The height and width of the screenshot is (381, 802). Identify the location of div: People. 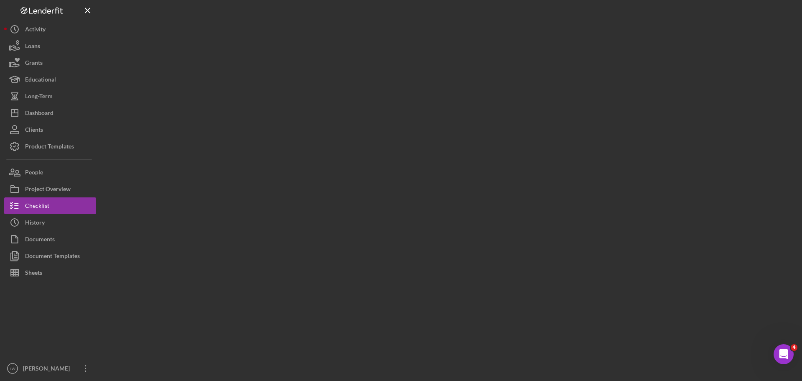
(34, 173).